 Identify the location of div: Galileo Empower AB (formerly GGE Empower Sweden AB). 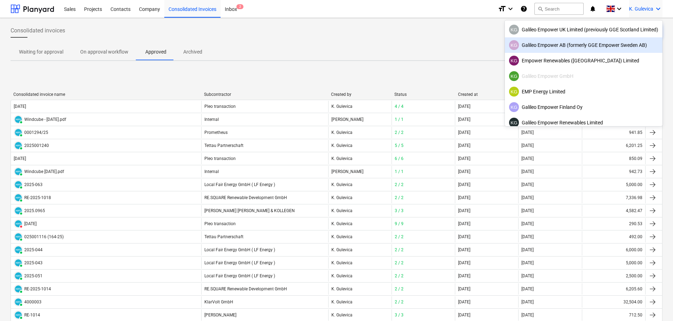
(584, 45).